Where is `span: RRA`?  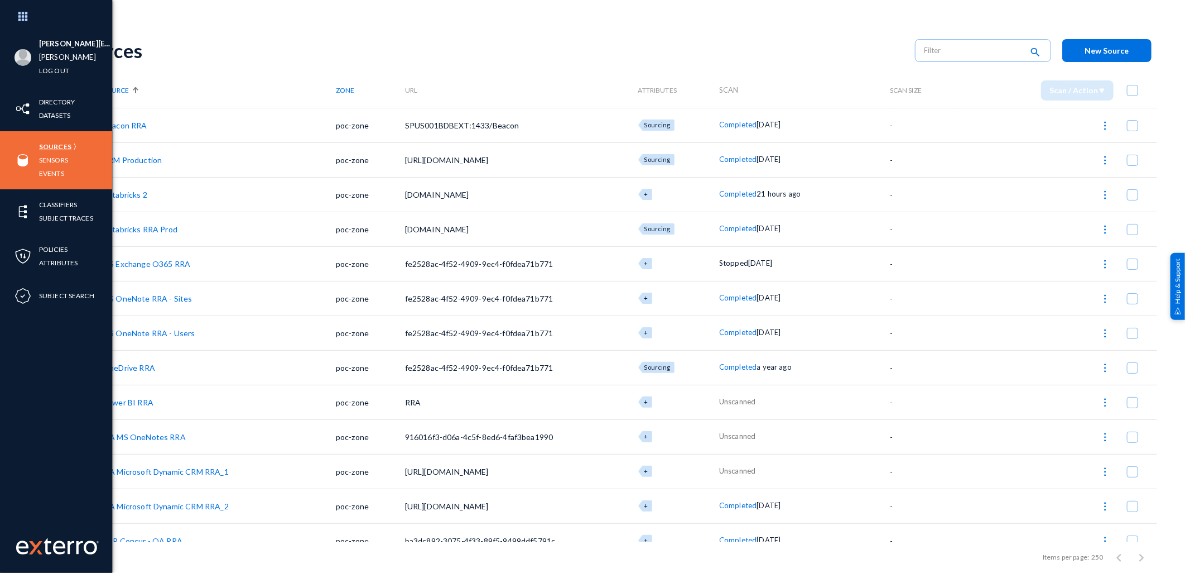
span: RRA is located at coordinates (413, 402).